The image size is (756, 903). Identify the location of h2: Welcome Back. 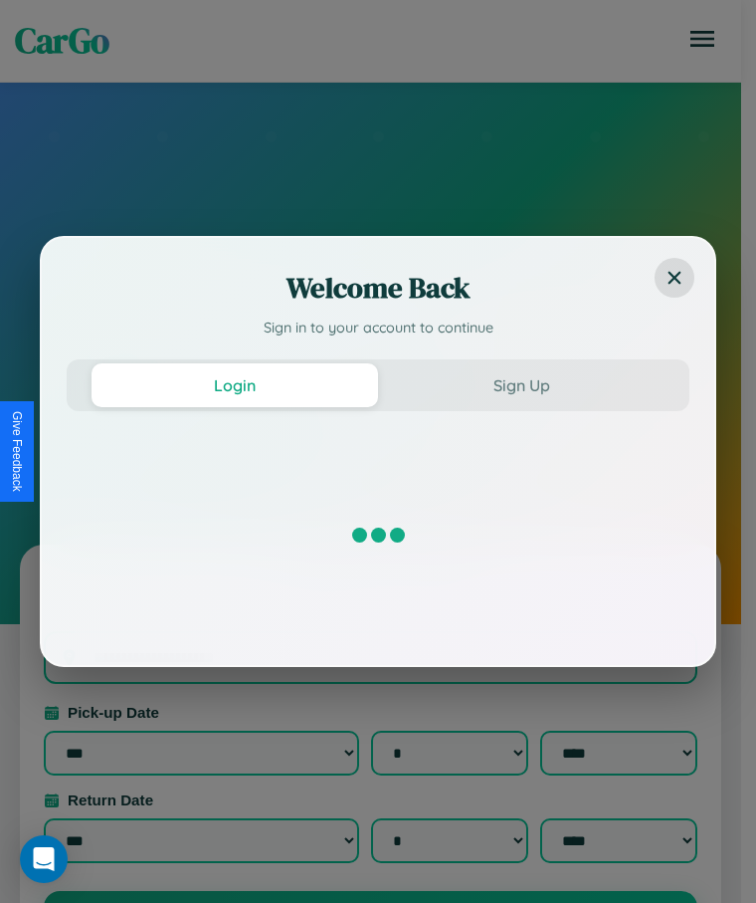
(378, 288).